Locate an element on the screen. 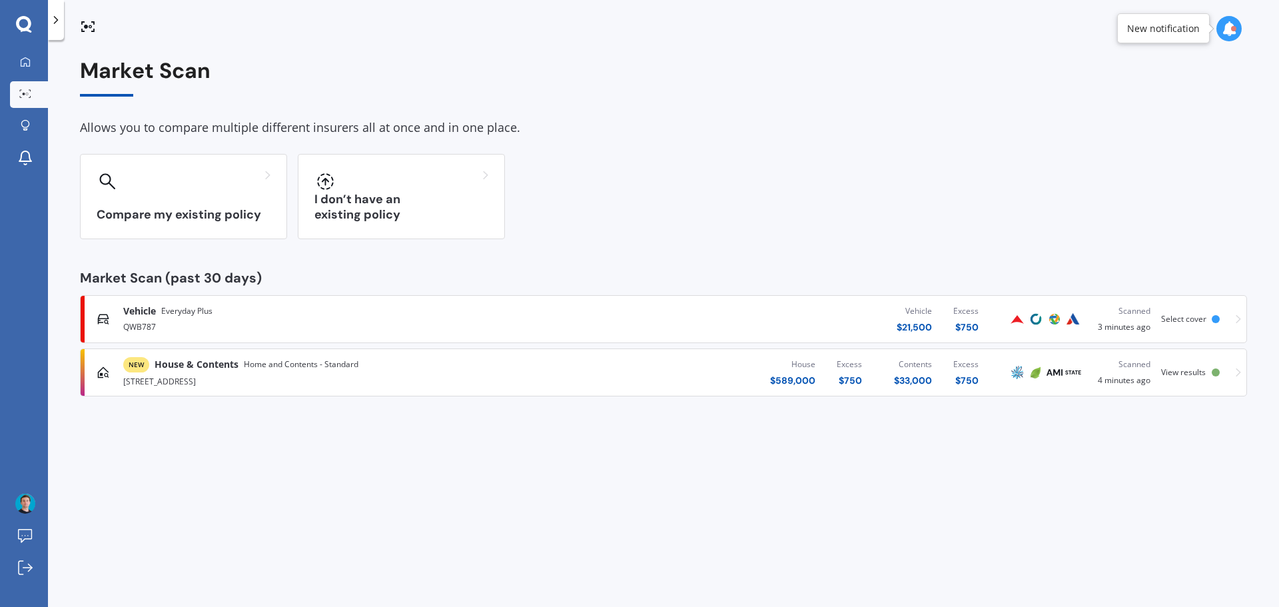  span: View results is located at coordinates (1183, 372).